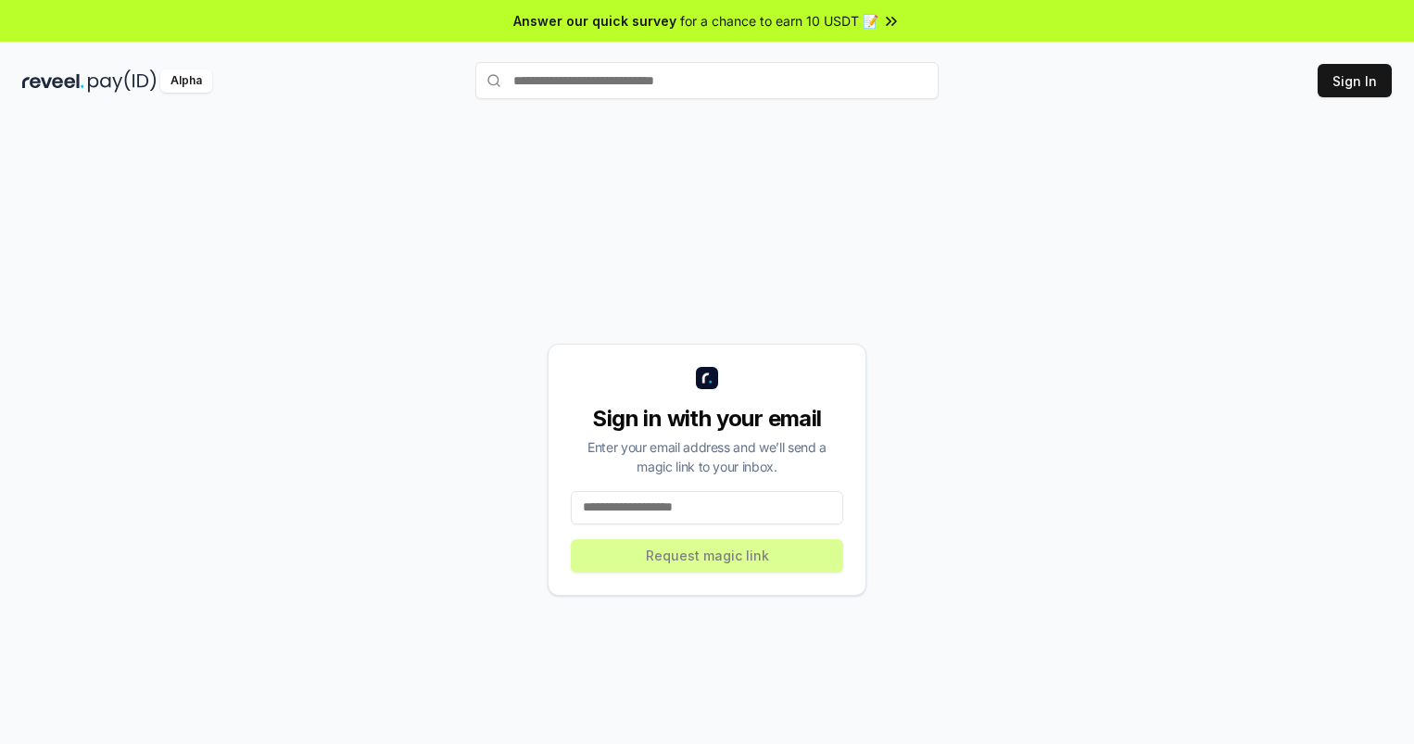  Describe the element at coordinates (779, 20) in the screenshot. I see `span: for a chance to earn 10 USDT 📝` at that location.